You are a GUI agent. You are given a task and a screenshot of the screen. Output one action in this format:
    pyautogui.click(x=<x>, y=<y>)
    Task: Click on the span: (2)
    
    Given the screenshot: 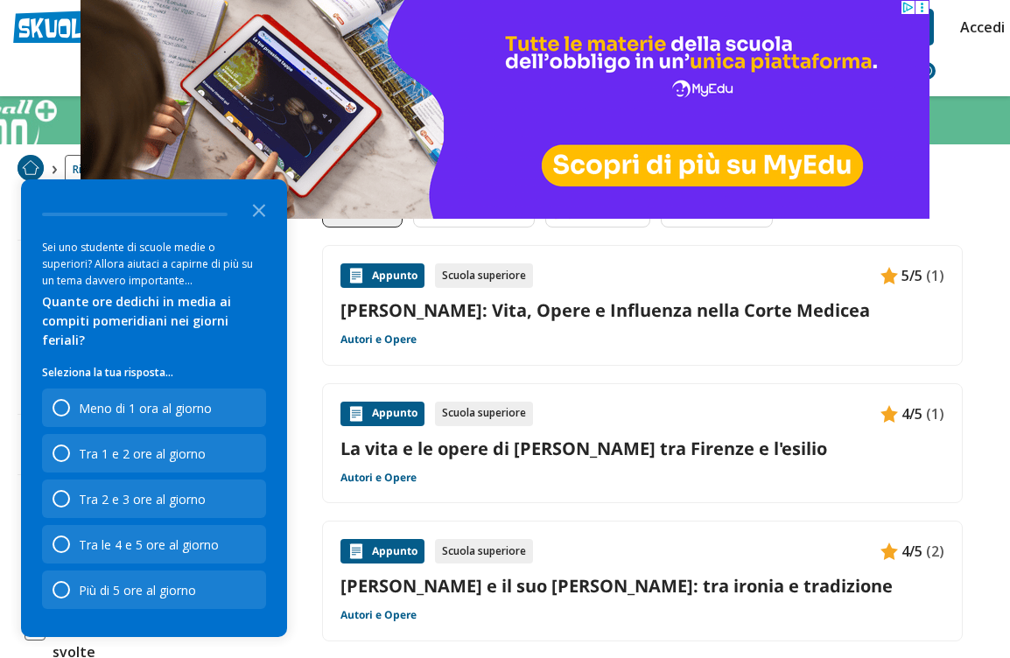 What is the action you would take?
    pyautogui.click(x=935, y=552)
    